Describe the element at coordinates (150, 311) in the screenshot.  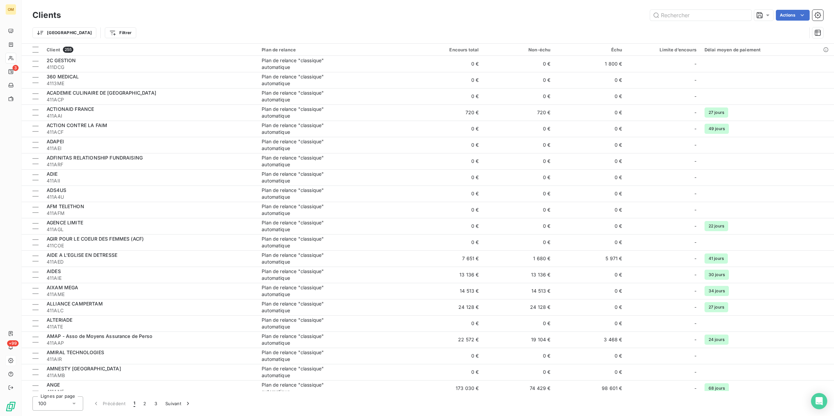
I see `span: 411ALC` at that location.